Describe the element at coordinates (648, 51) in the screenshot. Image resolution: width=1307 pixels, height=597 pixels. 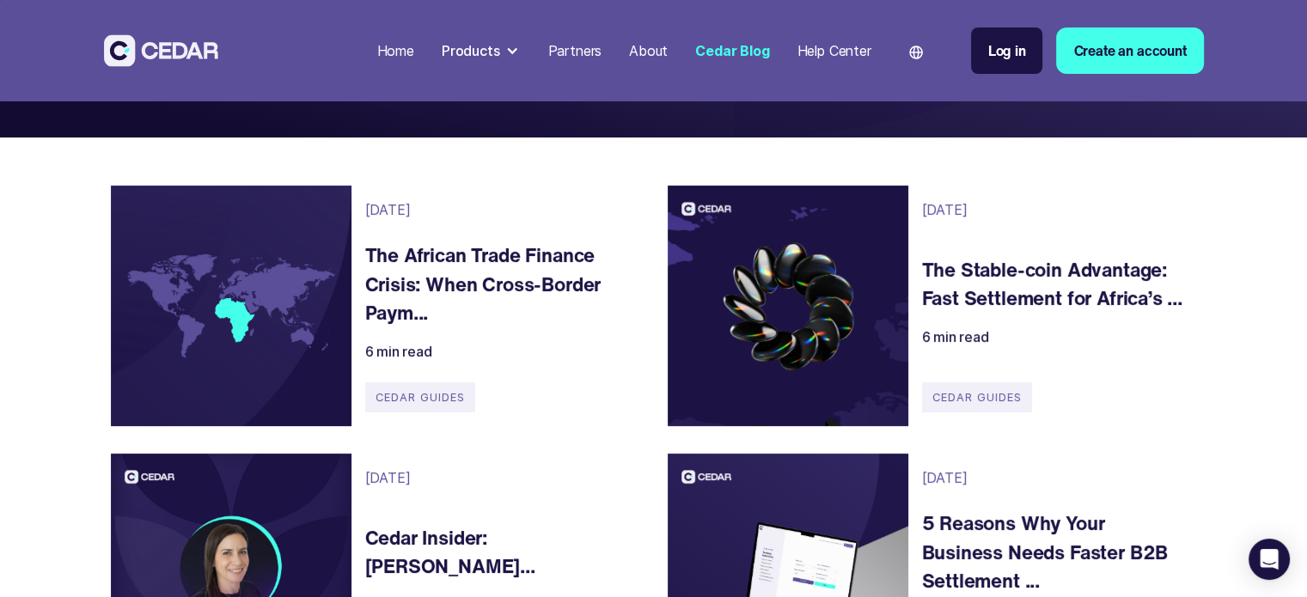
I see `div: About` at that location.